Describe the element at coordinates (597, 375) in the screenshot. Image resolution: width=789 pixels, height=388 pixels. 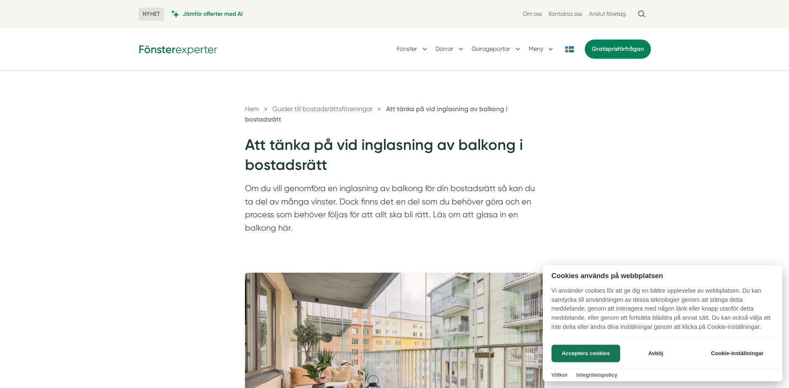
I see `a: Integritetspolicy` at that location.